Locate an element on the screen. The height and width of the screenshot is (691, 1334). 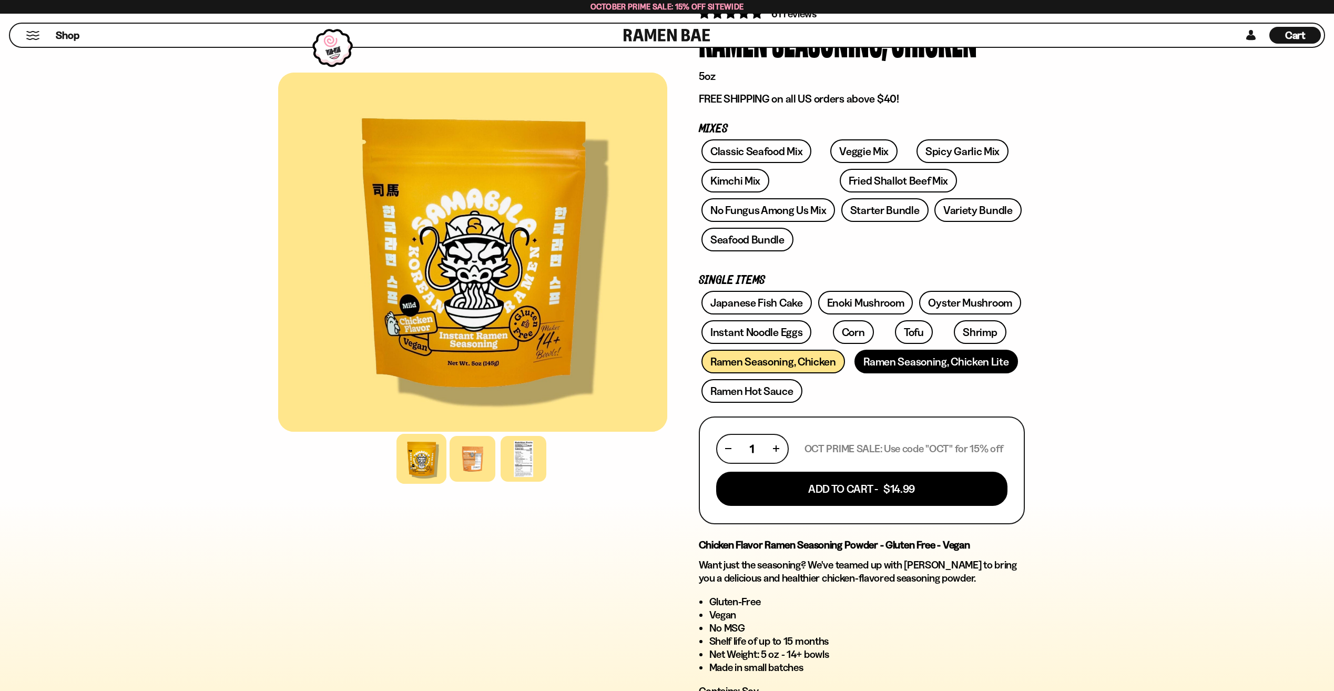
a: Oyster Mushroom is located at coordinates (970, 302).